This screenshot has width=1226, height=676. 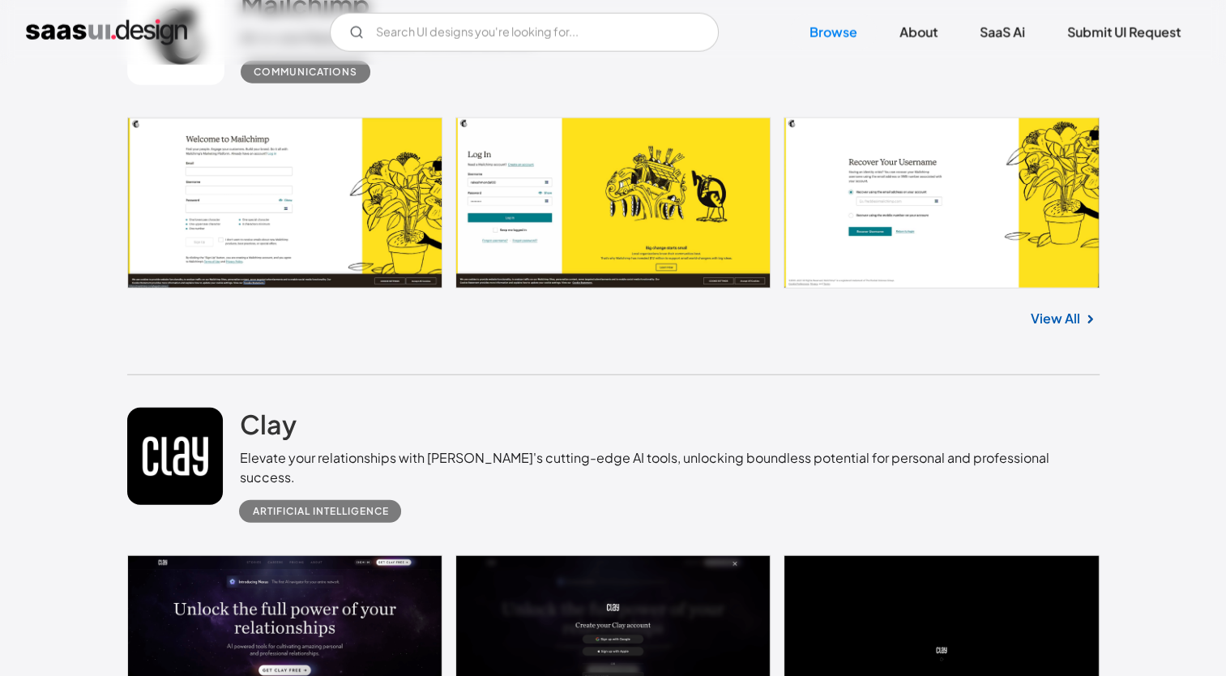 I want to click on h2: Clay, so click(x=267, y=424).